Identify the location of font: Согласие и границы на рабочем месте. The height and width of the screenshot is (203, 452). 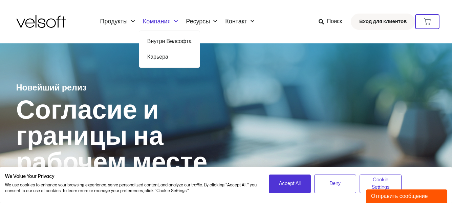
(112, 136).